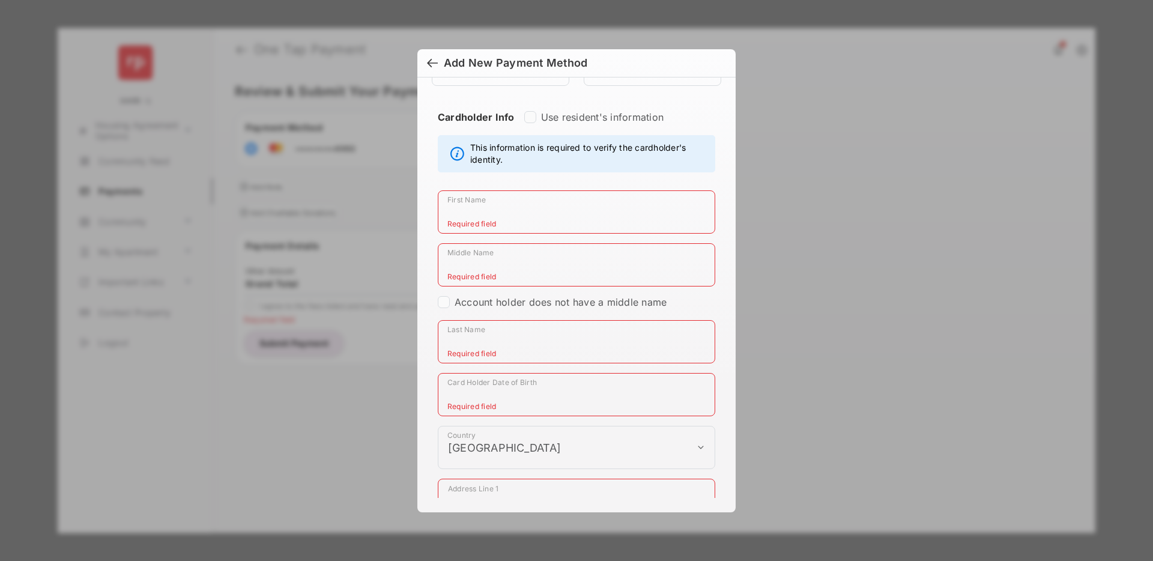 The image size is (1153, 561). I want to click on span: This information is required to verify the cardholder's identity., so click(589, 154).